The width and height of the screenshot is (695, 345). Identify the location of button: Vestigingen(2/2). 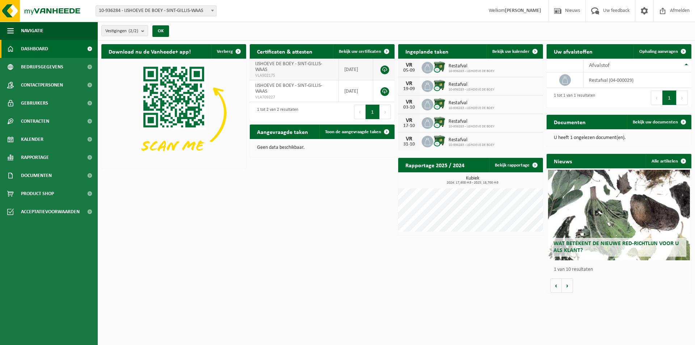
(125, 31).